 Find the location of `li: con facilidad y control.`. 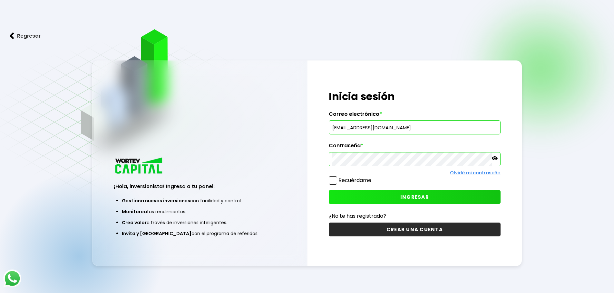

li: con facilidad y control. is located at coordinates (199, 201).